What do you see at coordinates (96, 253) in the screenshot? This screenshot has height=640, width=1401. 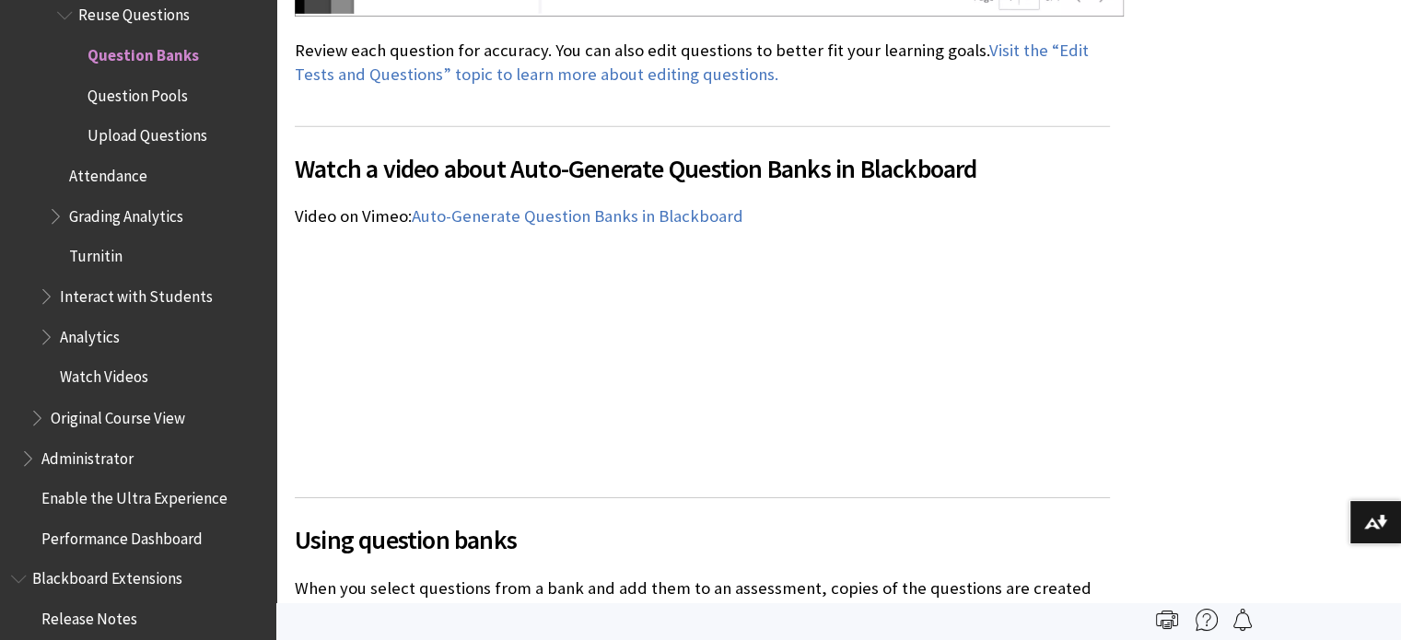 I see `span: Turnitin` at bounding box center [96, 253].